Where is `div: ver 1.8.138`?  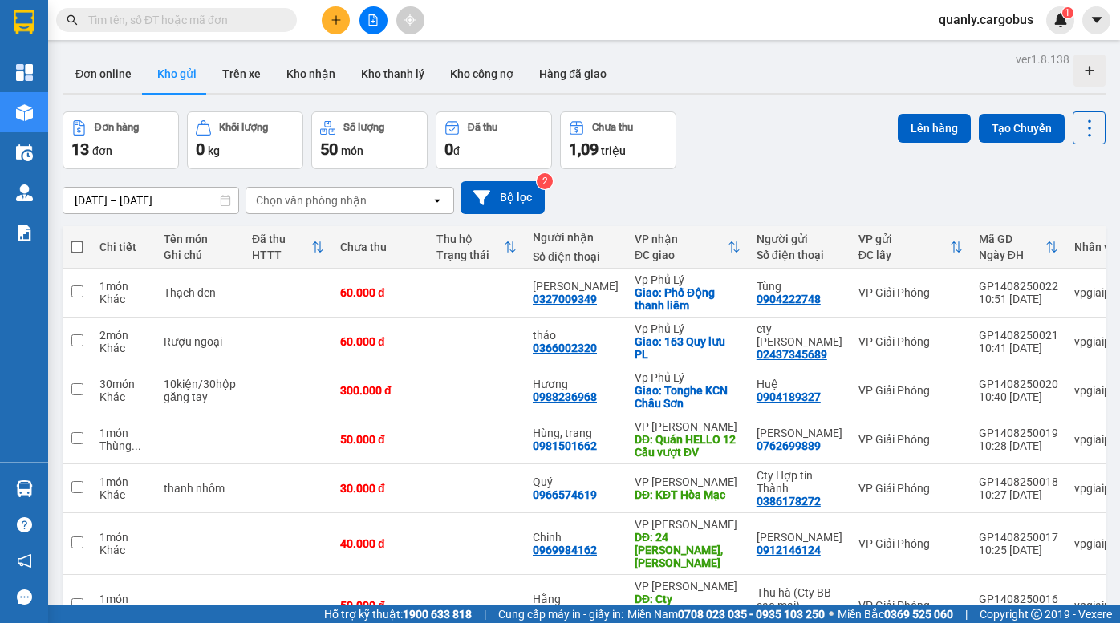
div: ver 1.8.138 is located at coordinates (1042, 59).